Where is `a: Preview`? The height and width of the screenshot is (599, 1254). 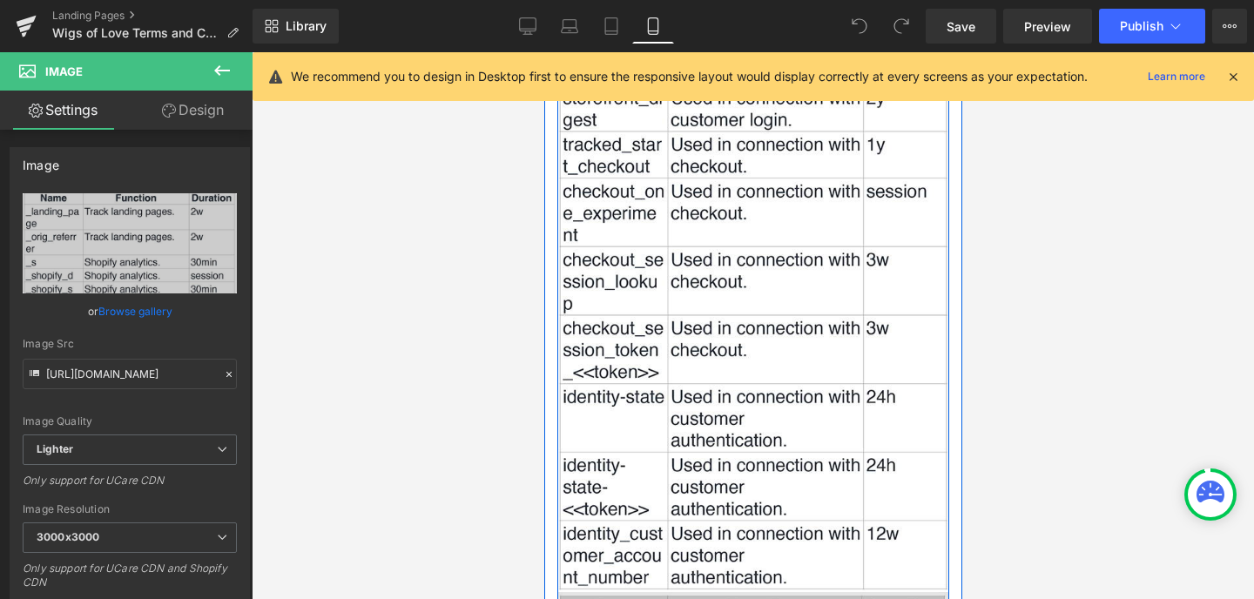 a: Preview is located at coordinates (1048, 26).